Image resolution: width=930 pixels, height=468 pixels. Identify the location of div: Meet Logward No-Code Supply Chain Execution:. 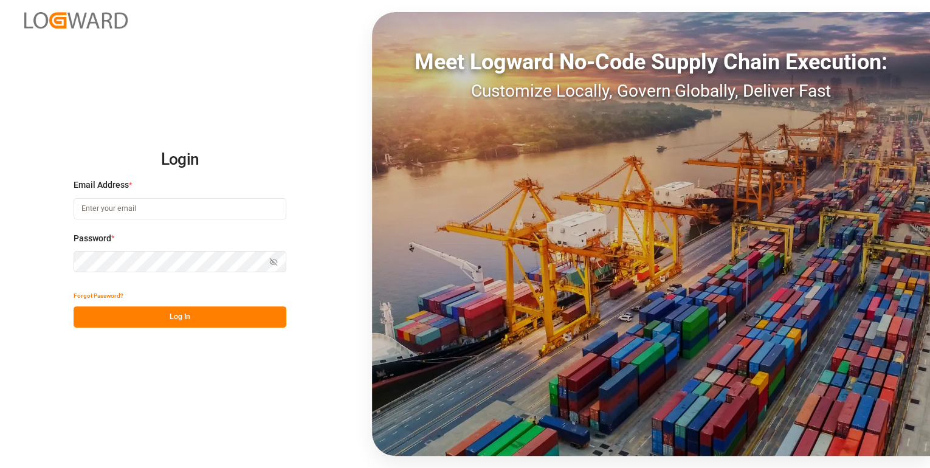
(651, 62).